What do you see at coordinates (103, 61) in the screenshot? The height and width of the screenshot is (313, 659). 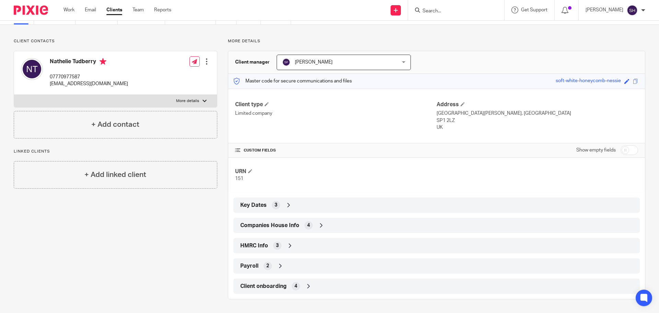 I see `i: Primary` at bounding box center [103, 61].